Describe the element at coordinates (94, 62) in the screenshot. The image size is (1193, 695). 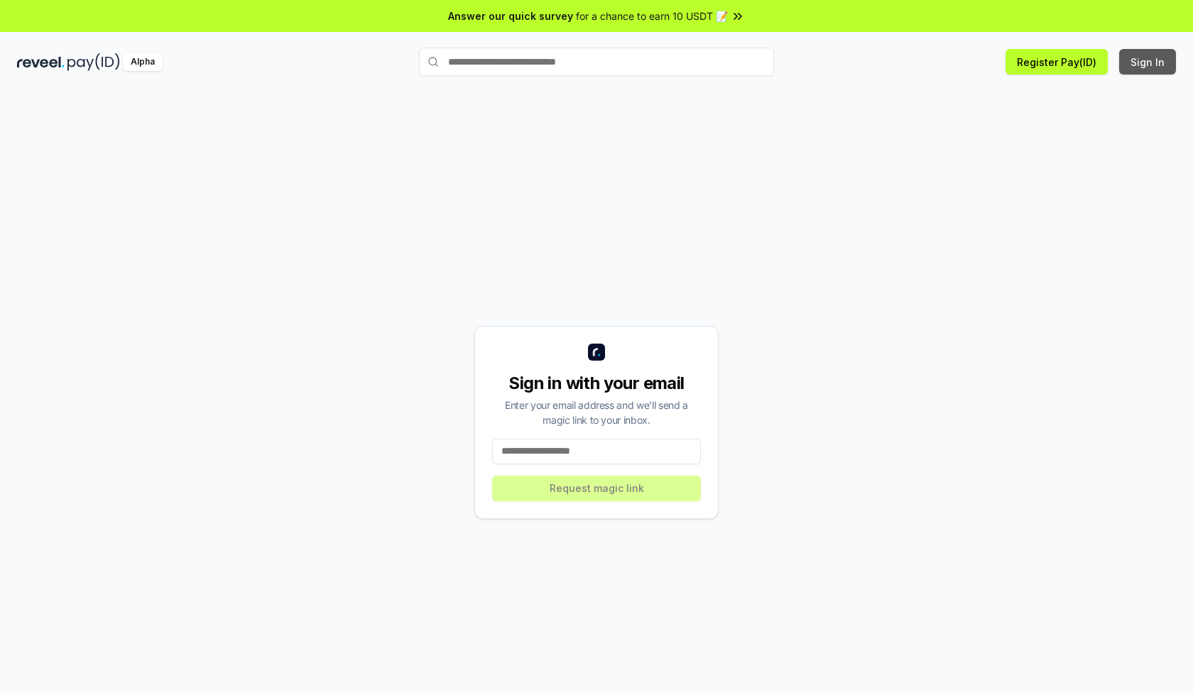
I see `img: pay_id` at that location.